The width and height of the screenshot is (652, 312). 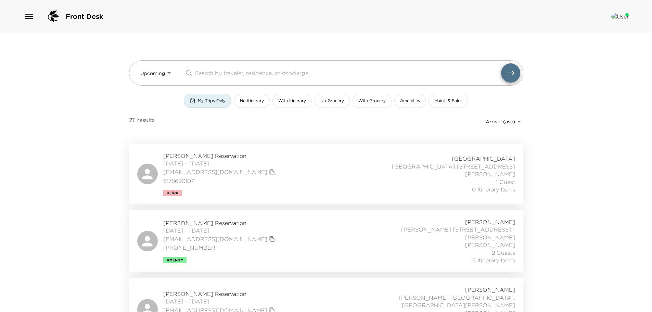 I want to click on input: Search by traveler, residence, or concierge, so click(x=348, y=73).